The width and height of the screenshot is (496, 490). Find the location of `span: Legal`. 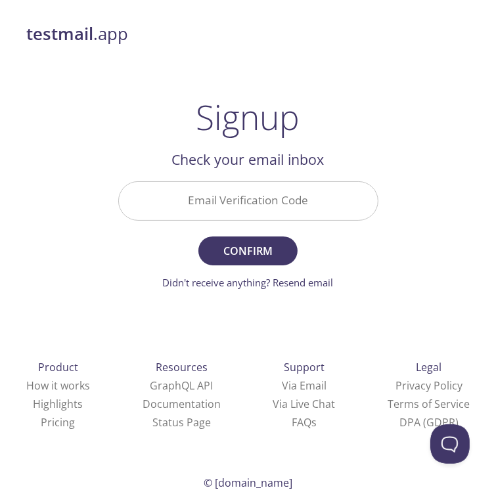

span: Legal is located at coordinates (428, 367).